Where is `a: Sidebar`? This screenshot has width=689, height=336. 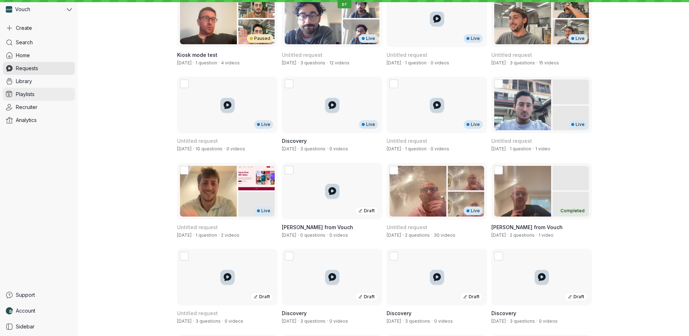
a: Sidebar is located at coordinates (39, 327).